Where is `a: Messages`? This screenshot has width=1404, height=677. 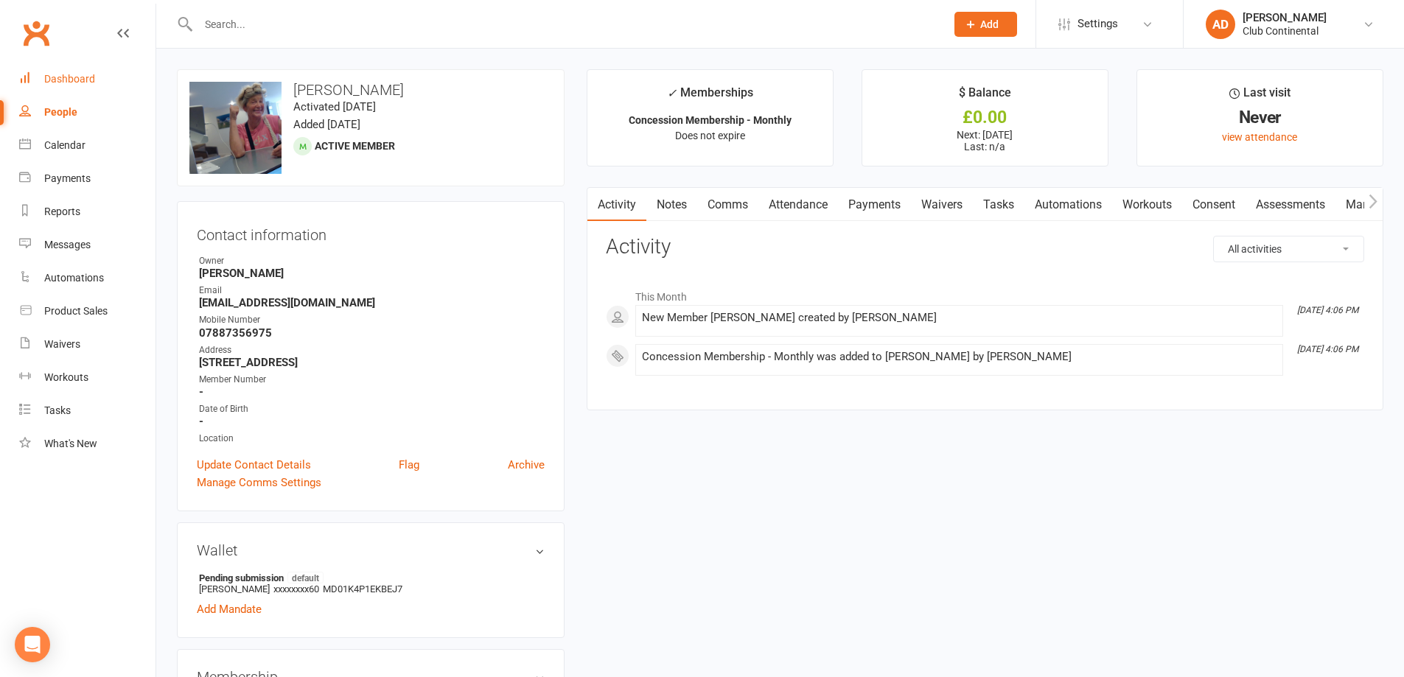
a: Messages is located at coordinates (87, 245).